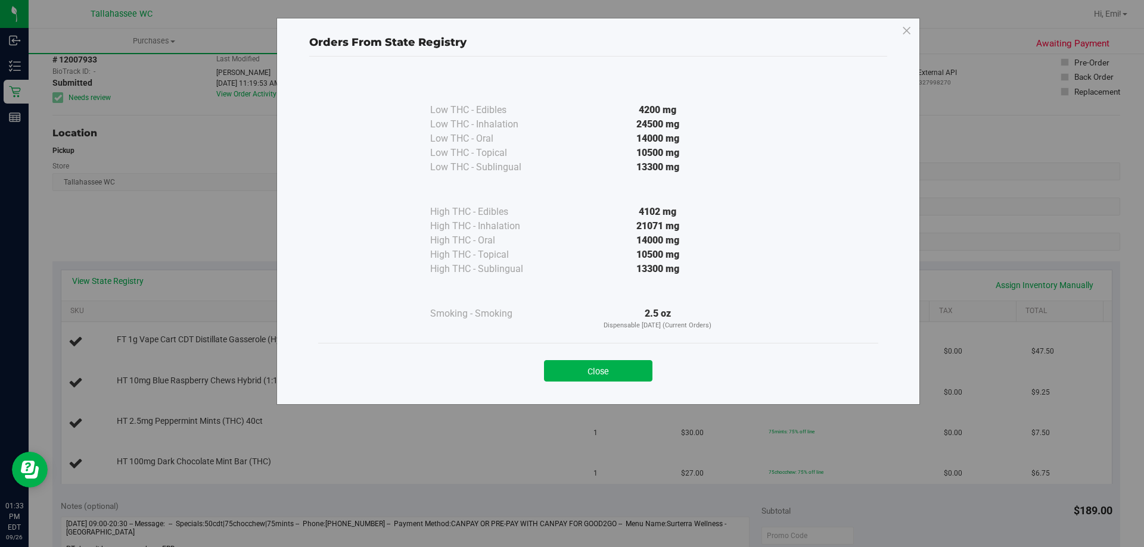 This screenshot has width=1144, height=547. Describe the element at coordinates (490, 269) in the screenshot. I see `div: High THC - Sublingual` at that location.